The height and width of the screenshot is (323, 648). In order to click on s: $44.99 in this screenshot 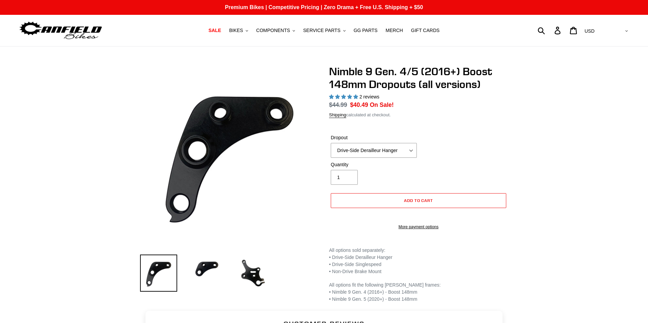, I will do `click(338, 105)`.